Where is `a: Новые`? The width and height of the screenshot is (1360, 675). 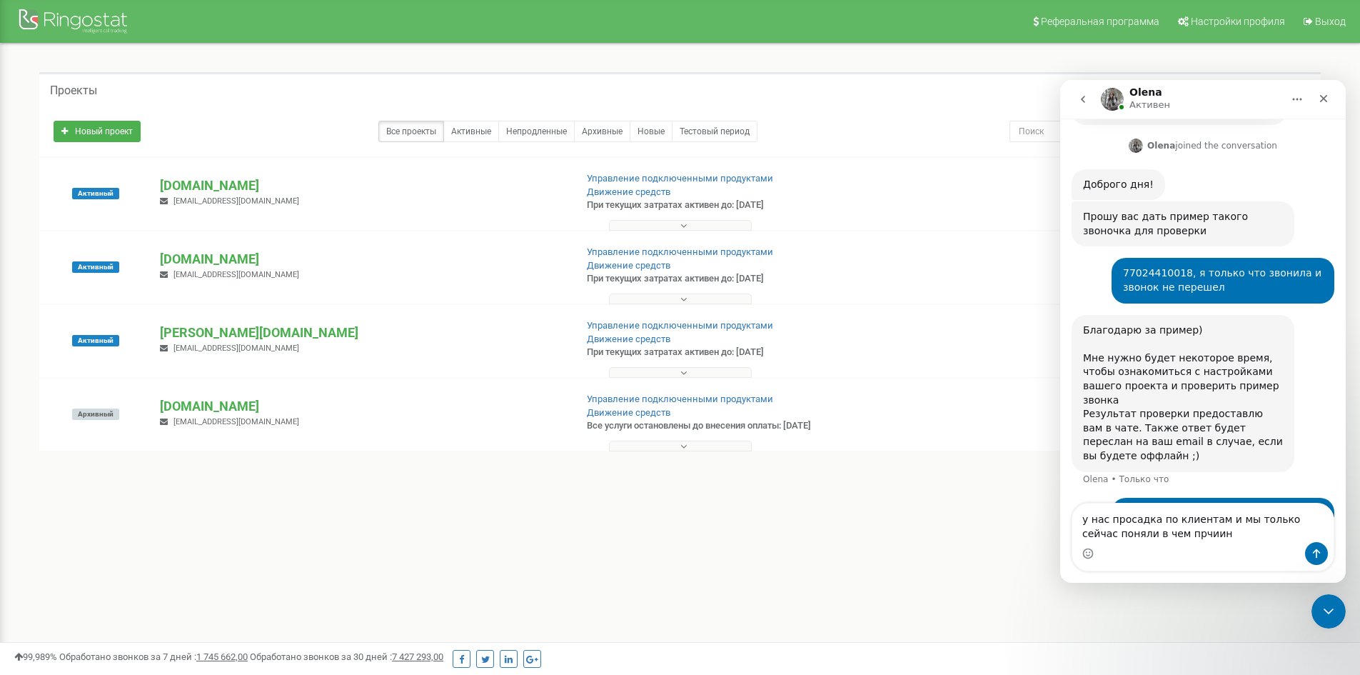
a: Новые is located at coordinates (651, 131).